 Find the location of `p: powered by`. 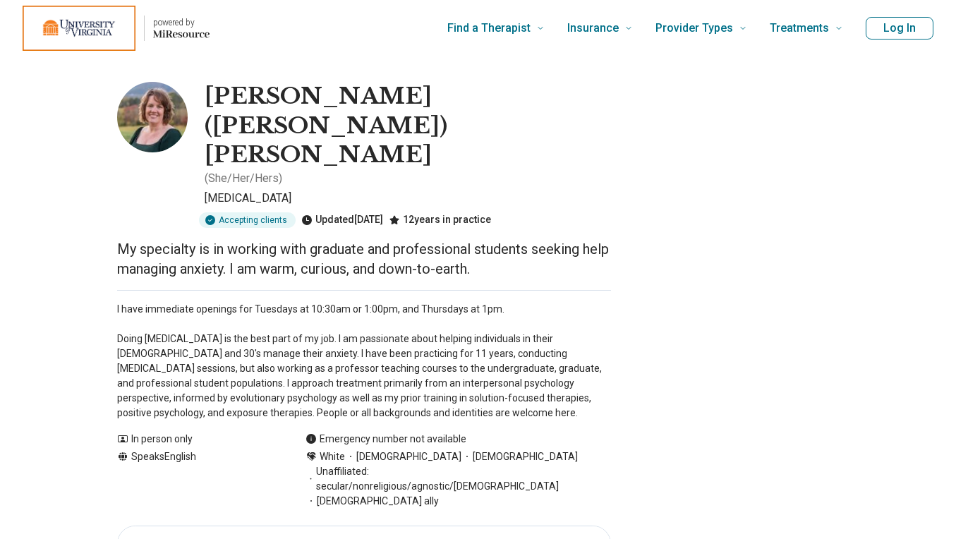

p: powered by is located at coordinates (181, 23).